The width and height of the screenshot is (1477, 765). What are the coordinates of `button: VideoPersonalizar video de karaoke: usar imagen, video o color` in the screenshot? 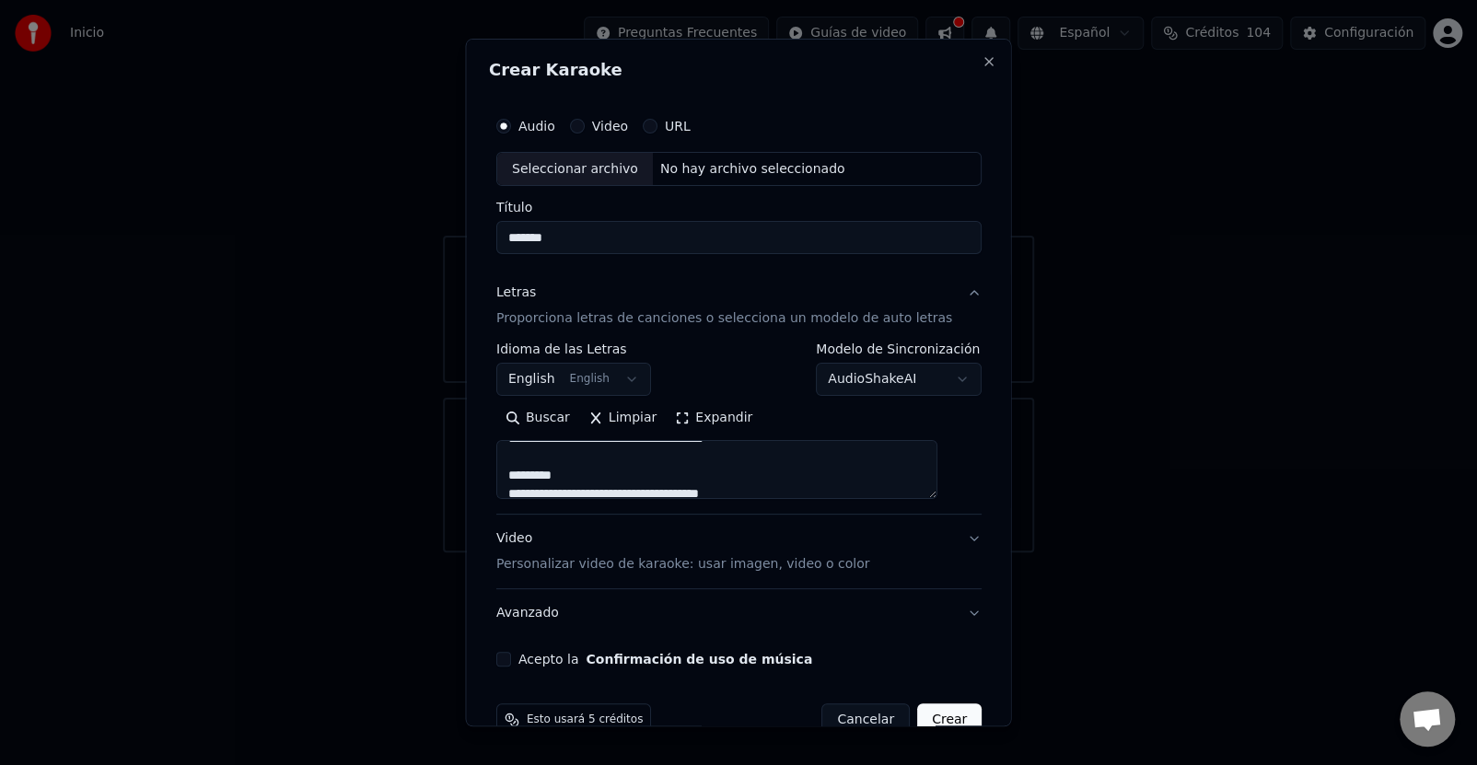 It's located at (738, 552).